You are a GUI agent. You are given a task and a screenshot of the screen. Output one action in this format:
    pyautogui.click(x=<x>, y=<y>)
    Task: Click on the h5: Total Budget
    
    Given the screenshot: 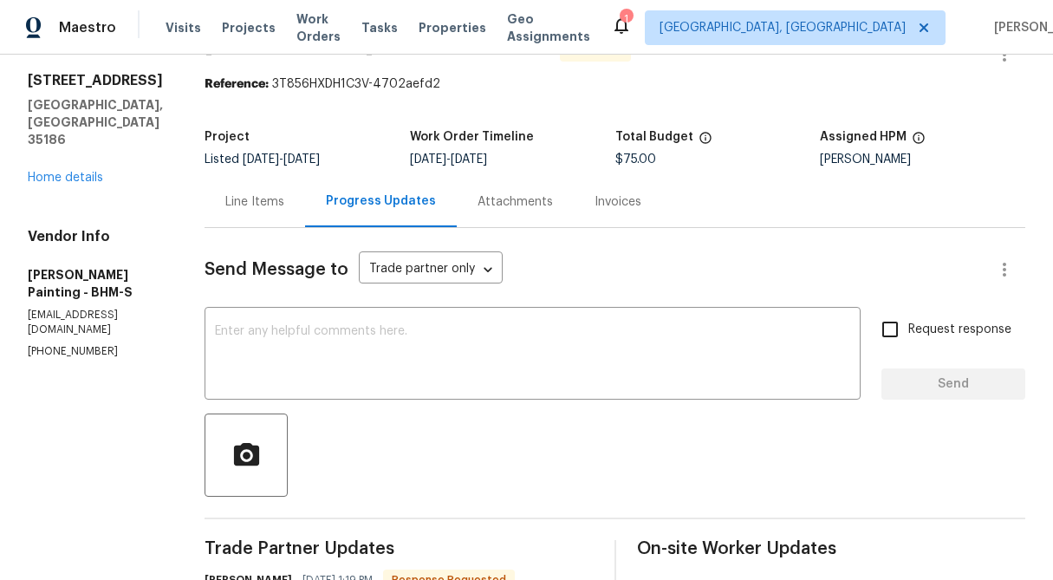 What is the action you would take?
    pyautogui.click(x=655, y=137)
    